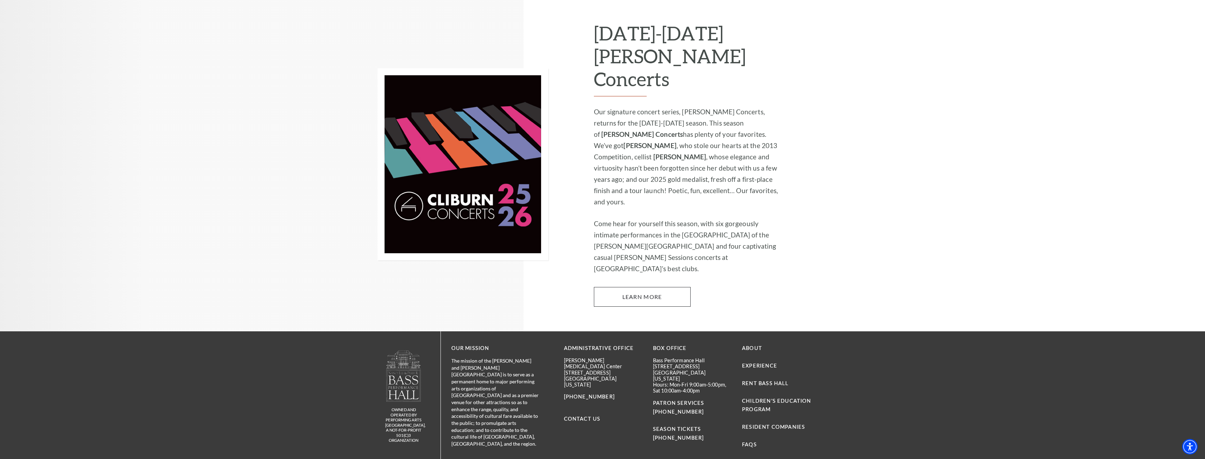  Describe the element at coordinates (642, 297) in the screenshot. I see `a: Learn More 2025-2026 Cliburn Concerts` at that location.